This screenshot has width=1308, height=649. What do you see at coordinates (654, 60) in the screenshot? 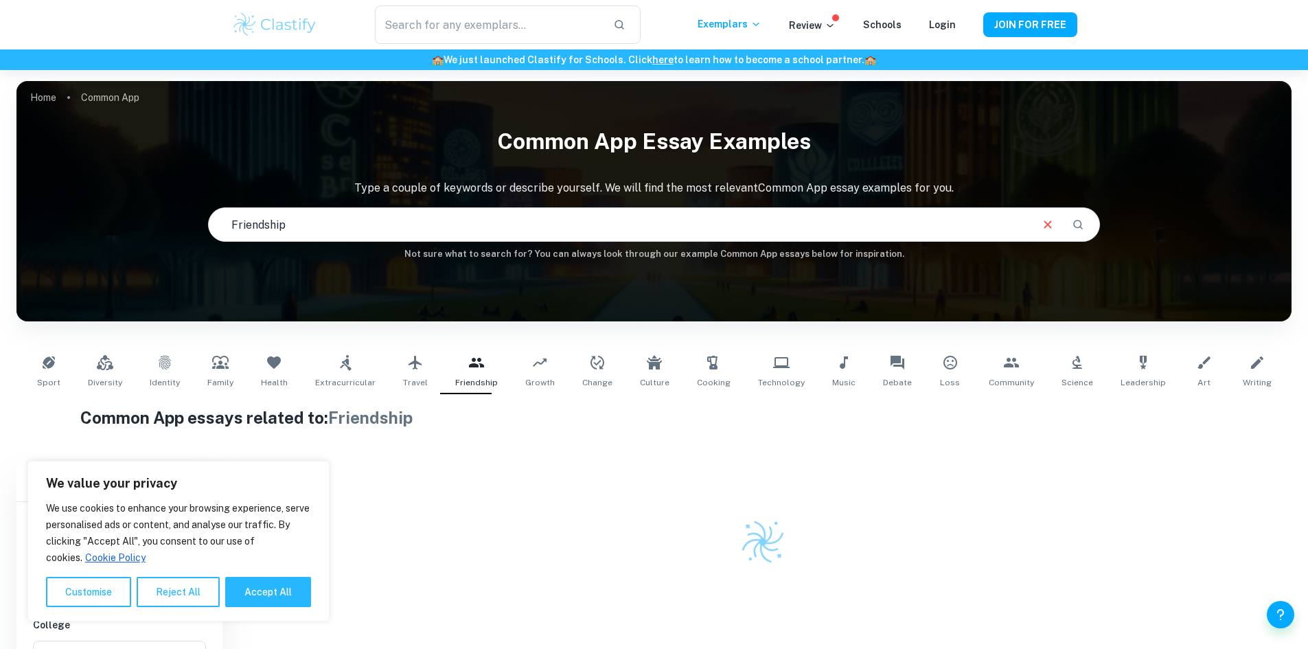
I see `h6: We just launched Clastify for Schools. Click to learn how to become a school partner.` at bounding box center [654, 60].